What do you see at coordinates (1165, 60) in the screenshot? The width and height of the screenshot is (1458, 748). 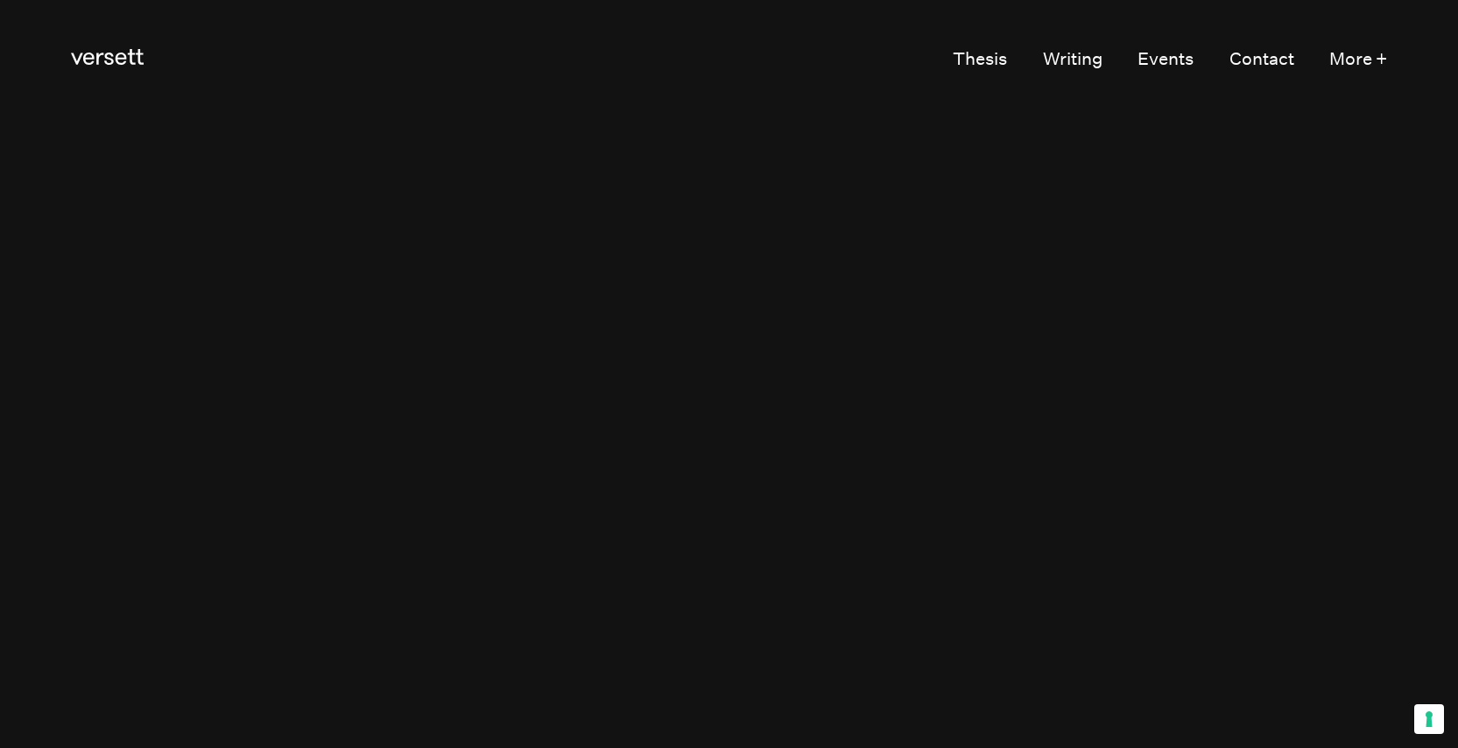 I see `a: Events` at bounding box center [1165, 60].